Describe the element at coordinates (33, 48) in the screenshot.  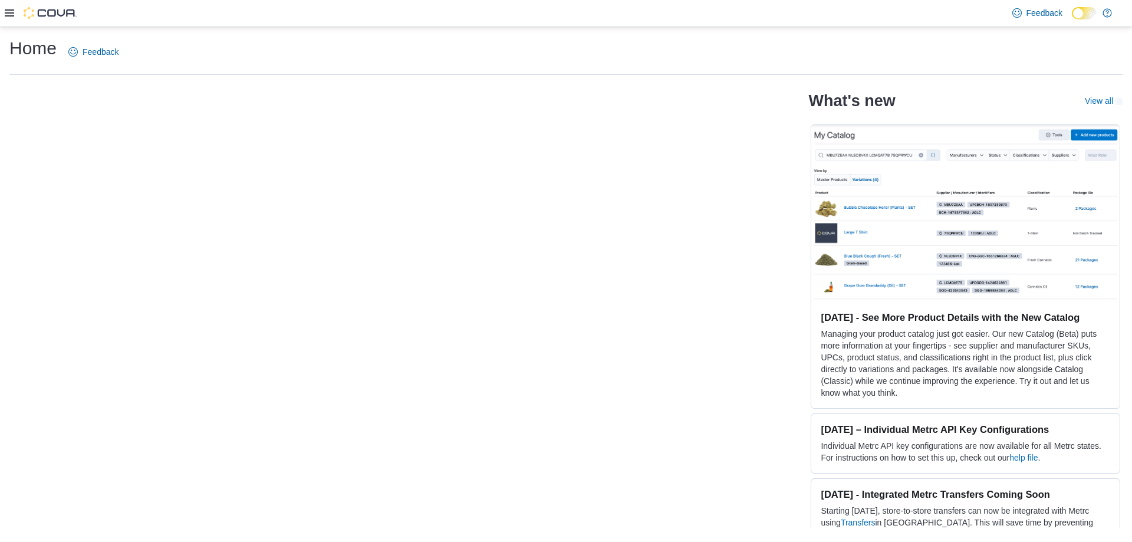
I see `h1: Home` at that location.